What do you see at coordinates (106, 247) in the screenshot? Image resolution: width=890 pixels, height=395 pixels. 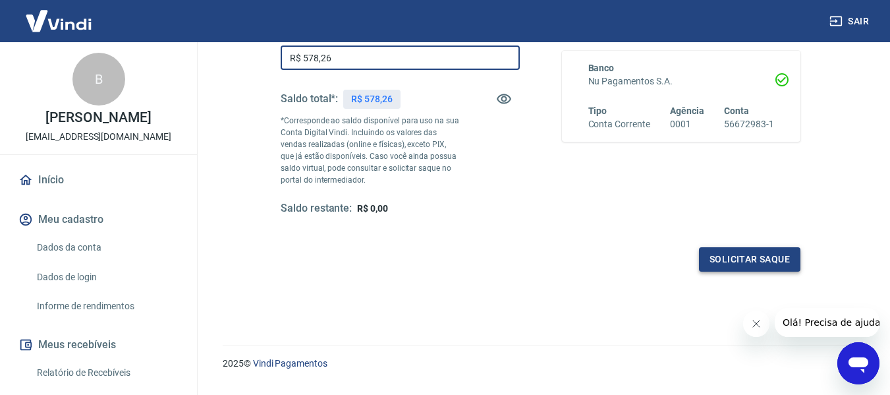 I see `a: Dados da conta` at bounding box center [106, 247].